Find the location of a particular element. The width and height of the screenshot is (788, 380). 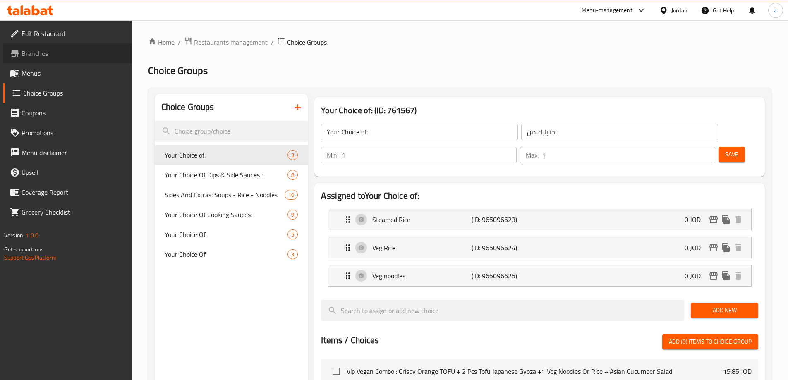

span: Promotions is located at coordinates (73, 133).